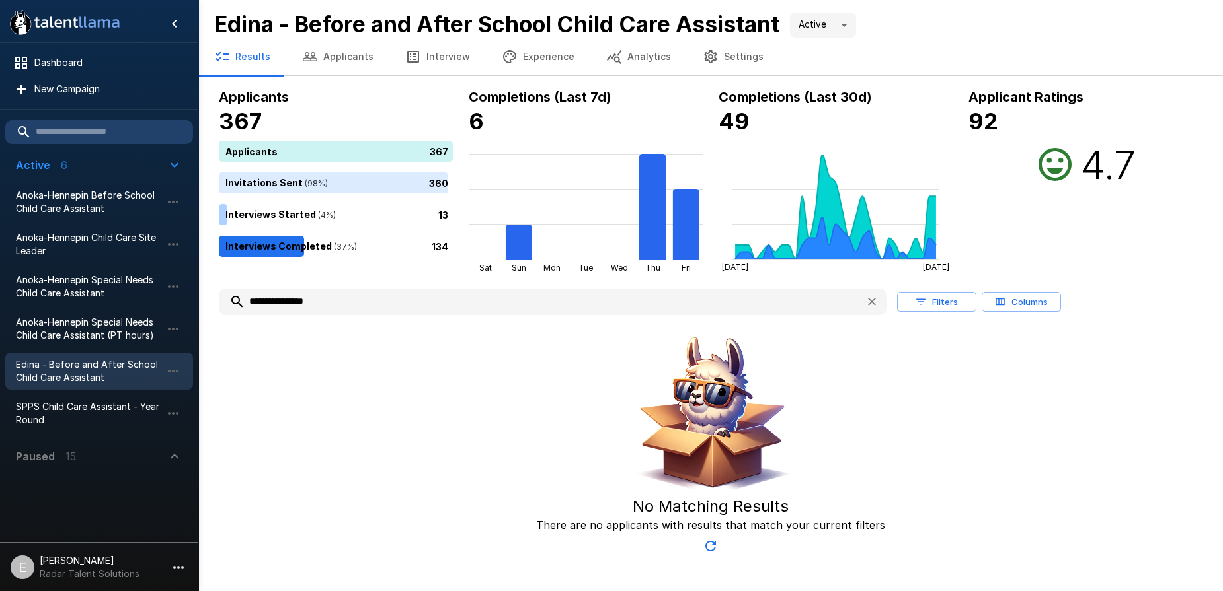 Image resolution: width=1223 pixels, height=591 pixels. What do you see at coordinates (338, 57) in the screenshot?
I see `button: Applicants` at bounding box center [338, 57].